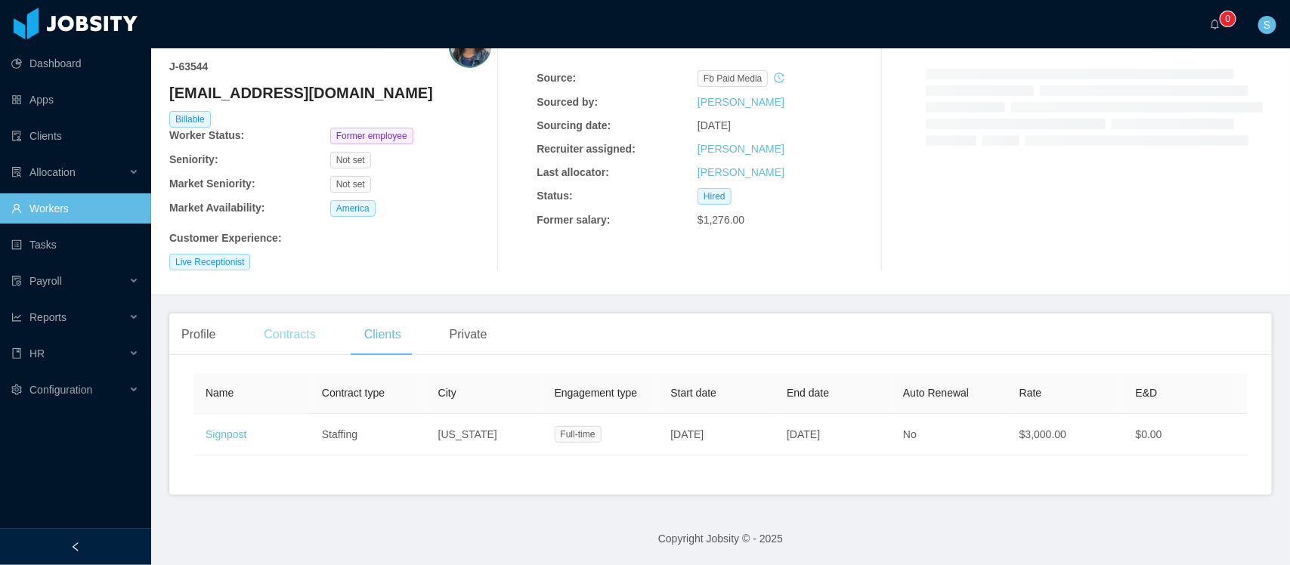  I want to click on span: Rate, so click(1031, 393).